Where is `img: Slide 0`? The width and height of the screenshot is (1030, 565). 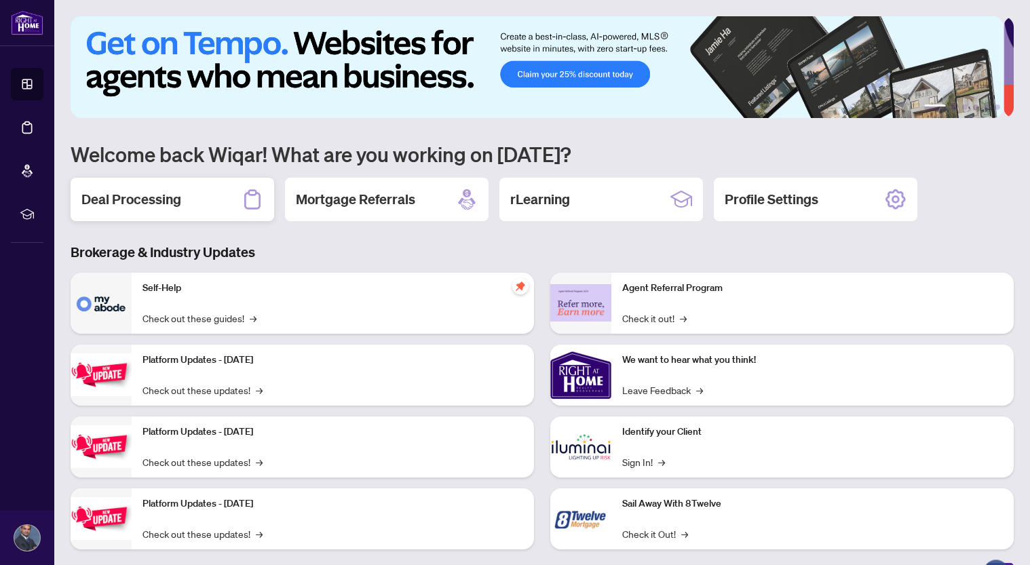 img: Slide 0 is located at coordinates (536, 67).